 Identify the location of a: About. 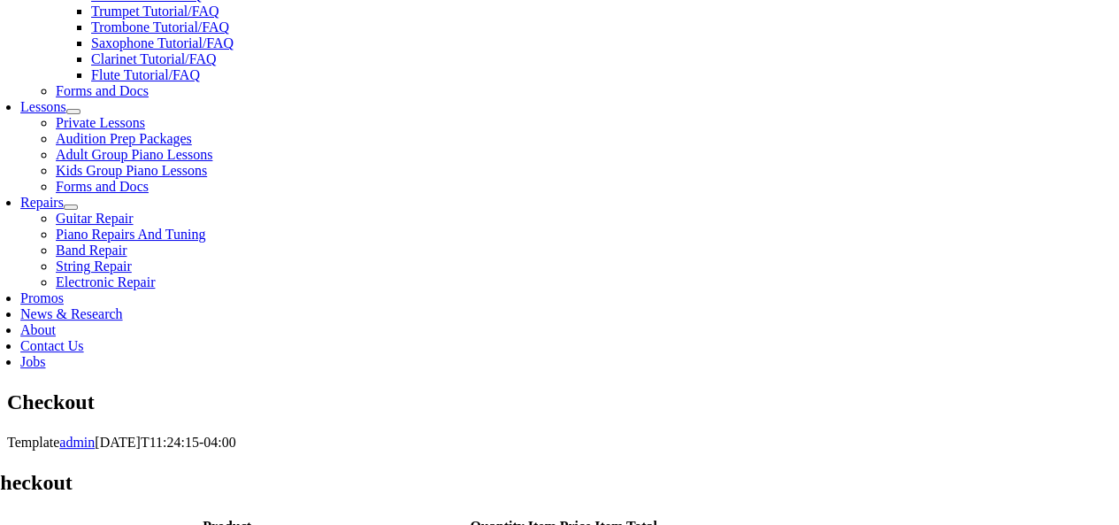
(38, 329).